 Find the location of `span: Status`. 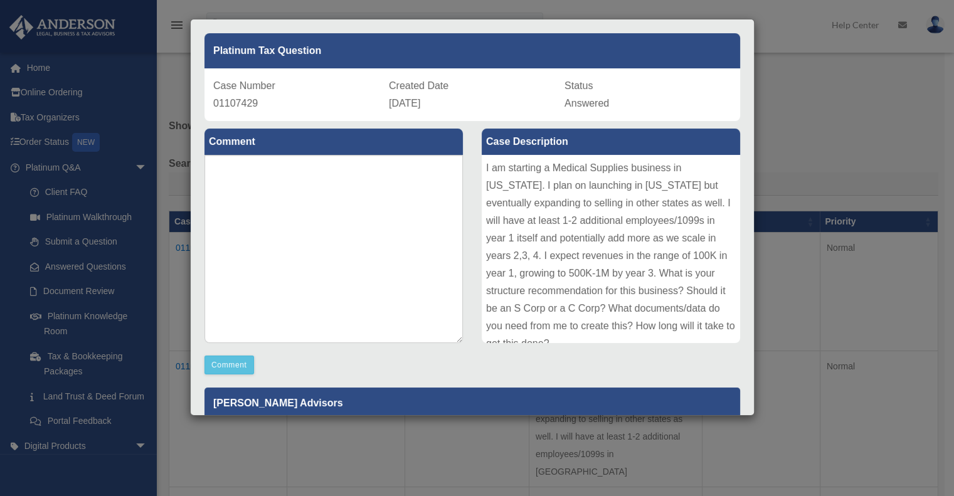

span: Status is located at coordinates (578, 85).